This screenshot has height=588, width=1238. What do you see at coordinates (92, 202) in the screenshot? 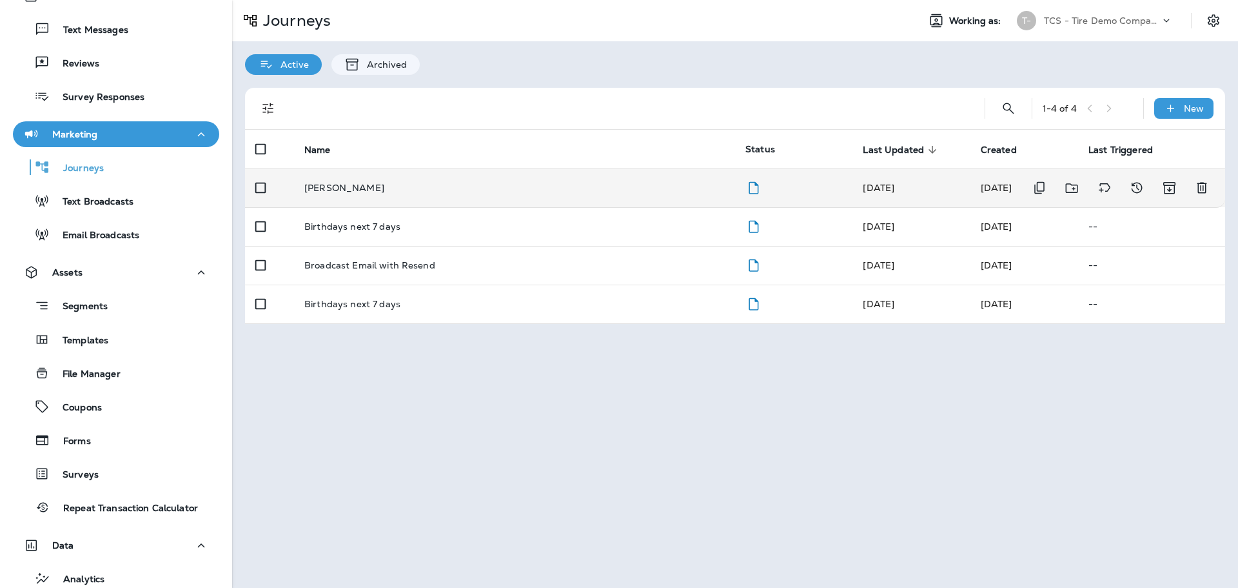
I see `p: Text Broadcasts` at bounding box center [92, 202].